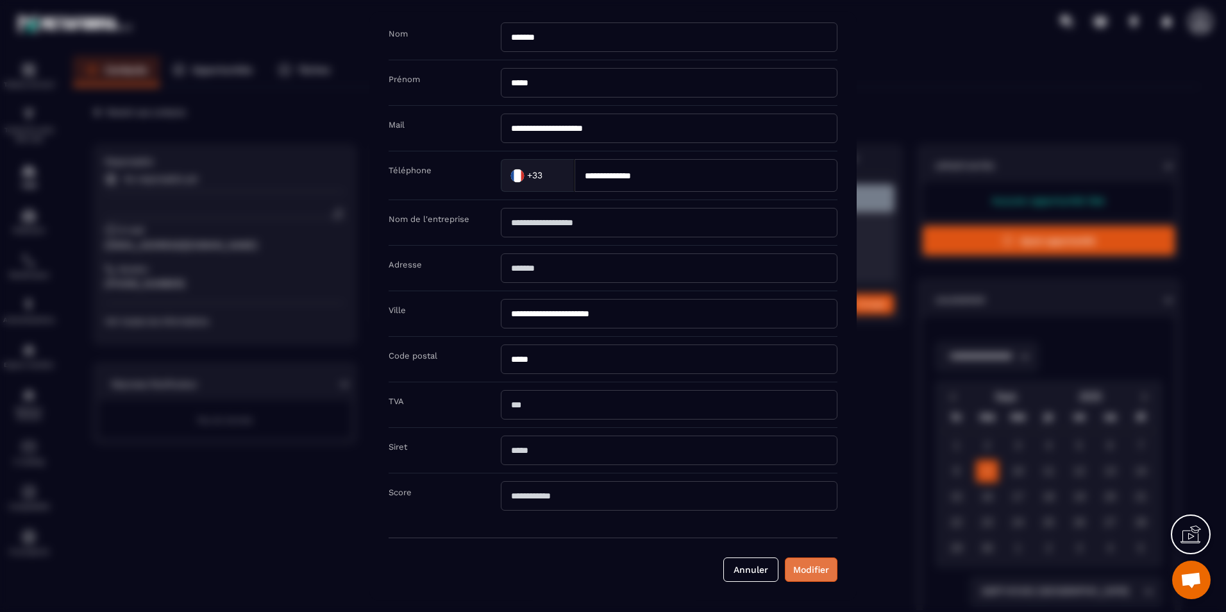 The image size is (1226, 612). Describe the element at coordinates (413, 355) in the screenshot. I see `label: Code postal` at that location.